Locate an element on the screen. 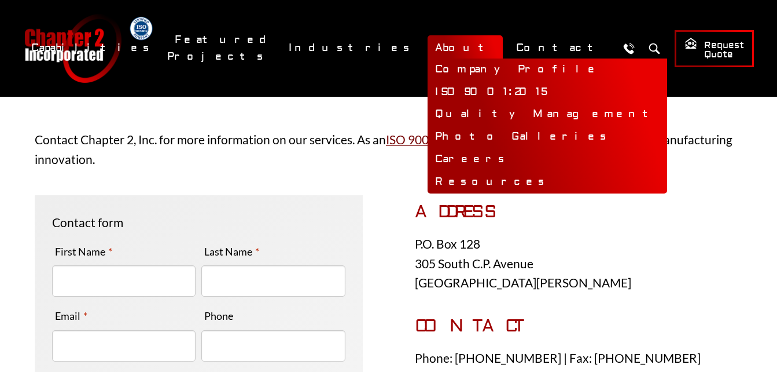 Image resolution: width=777 pixels, height=372 pixels. a: Industries is located at coordinates (351, 47).